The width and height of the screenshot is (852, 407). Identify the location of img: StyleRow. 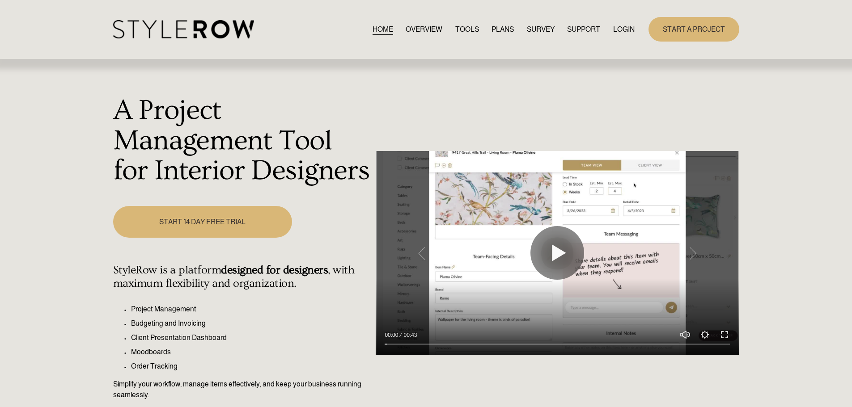
(183, 29).